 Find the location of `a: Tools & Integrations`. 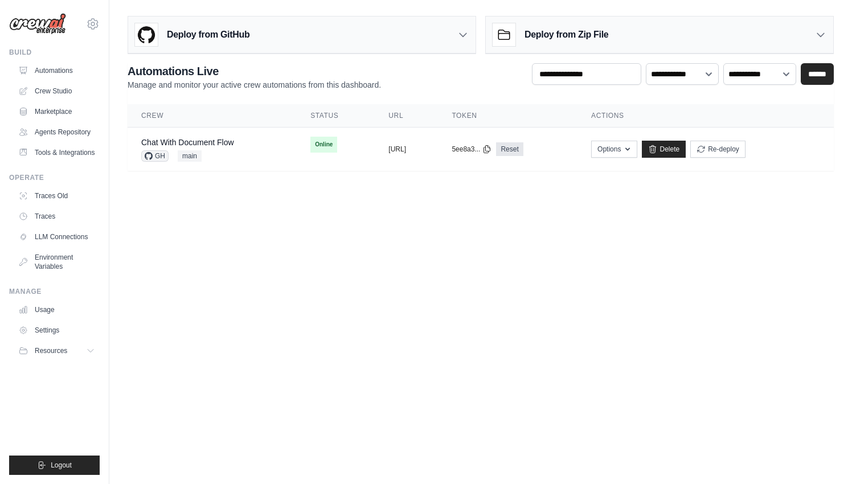

a: Tools & Integrations is located at coordinates (56, 153).